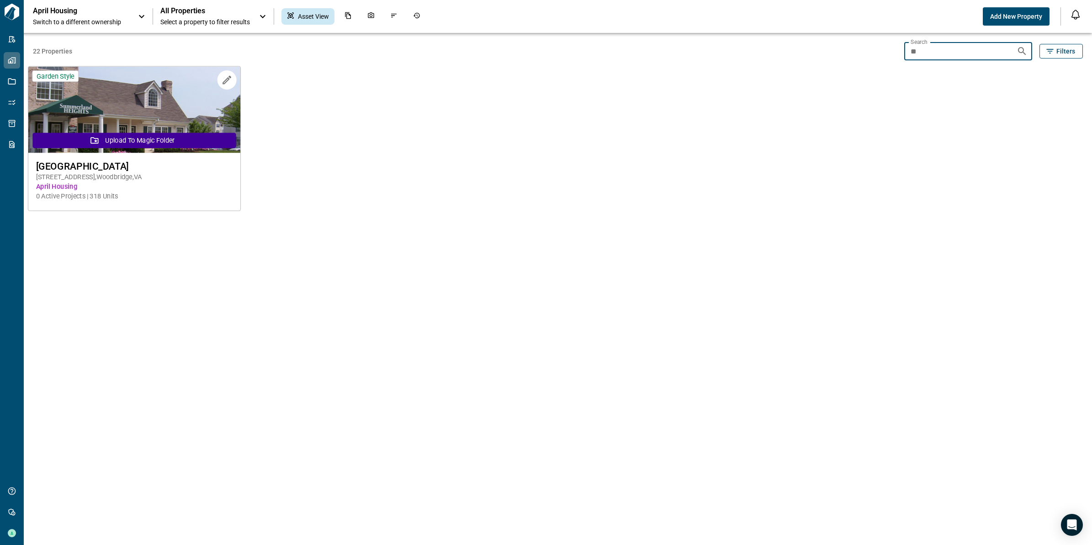 Image resolution: width=1092 pixels, height=545 pixels. I want to click on button: Filters, so click(1061, 51).